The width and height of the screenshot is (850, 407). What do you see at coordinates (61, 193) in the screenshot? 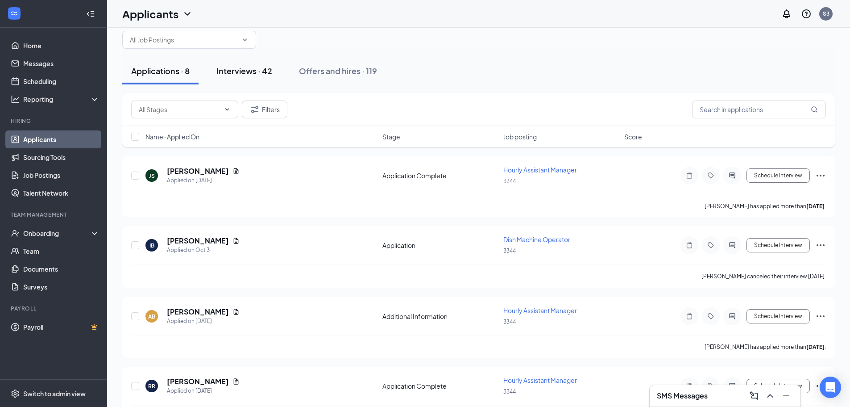
I see `a: Talent Network` at bounding box center [61, 193].